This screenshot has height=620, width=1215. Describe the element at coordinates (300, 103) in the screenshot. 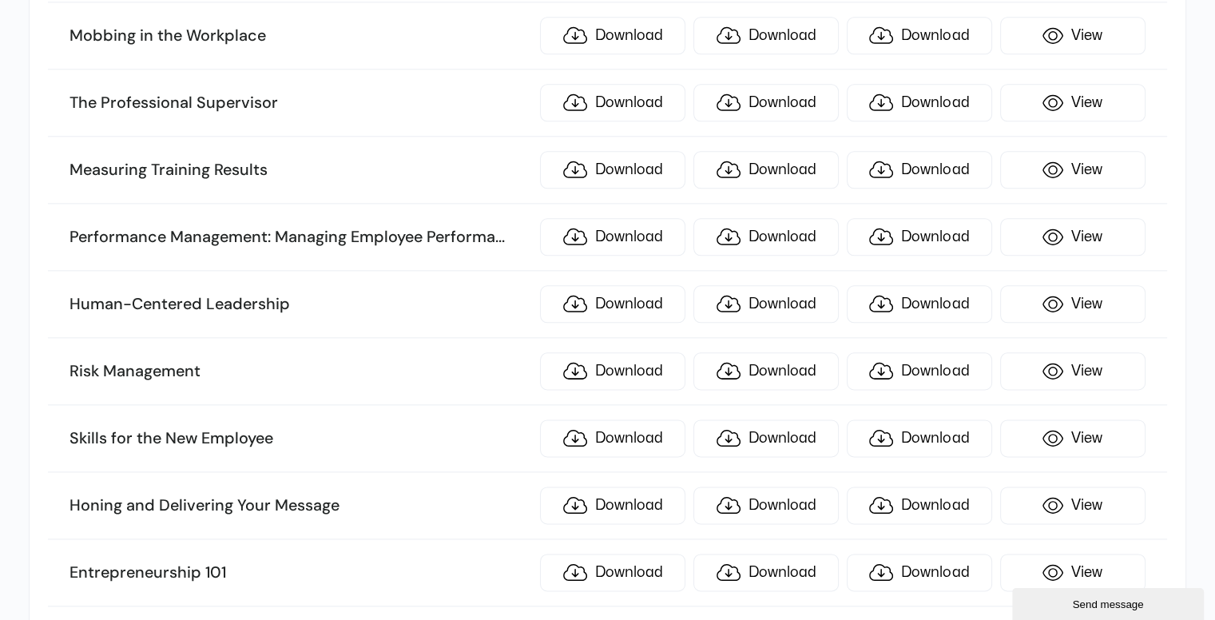

I see `h3: The Professional Supervisor` at that location.